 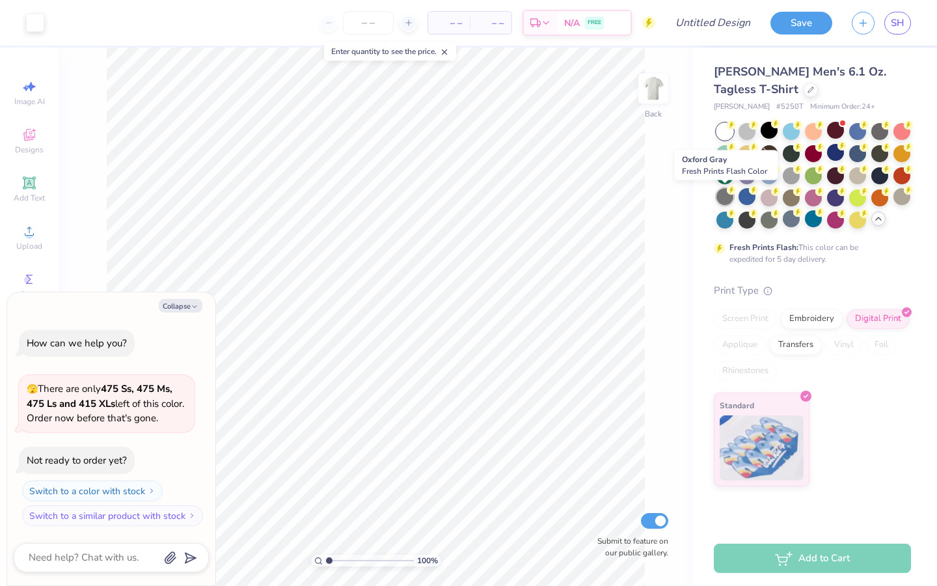 What do you see at coordinates (812, 290) in the screenshot?
I see `div: Print Type` at bounding box center [812, 290].